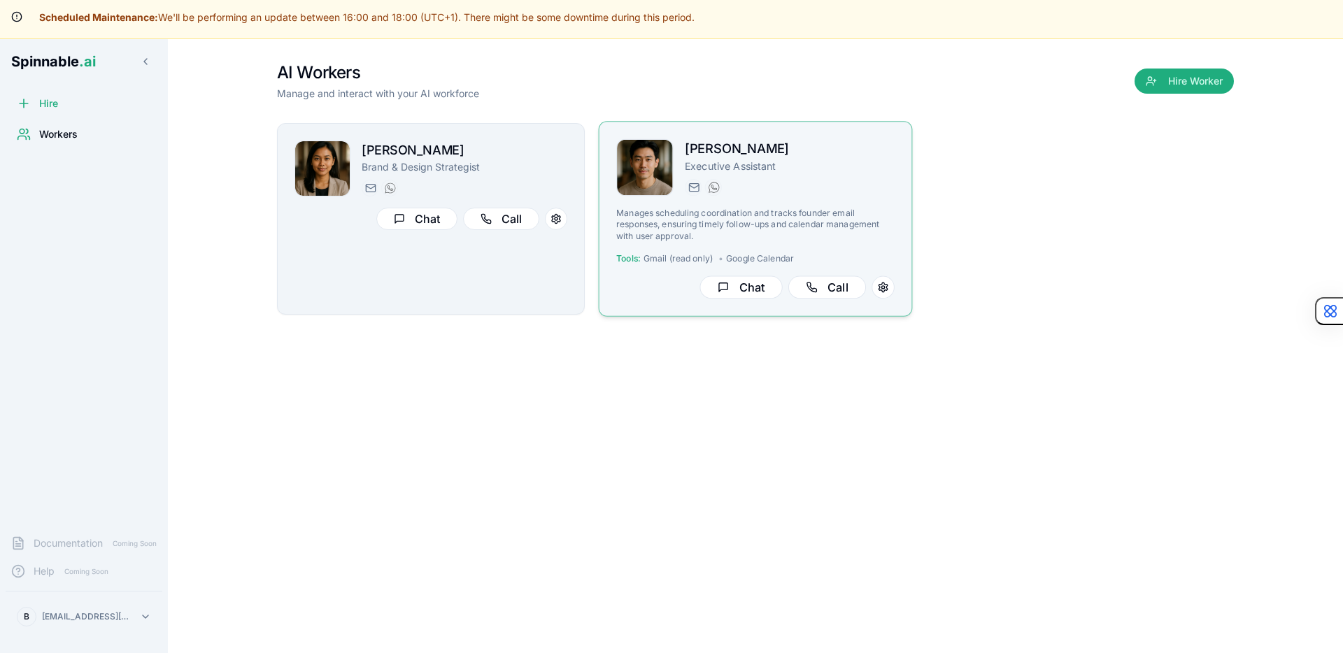 The image size is (1343, 653). What do you see at coordinates (678, 259) in the screenshot?
I see `span: Gmail (read only)` at bounding box center [678, 259].